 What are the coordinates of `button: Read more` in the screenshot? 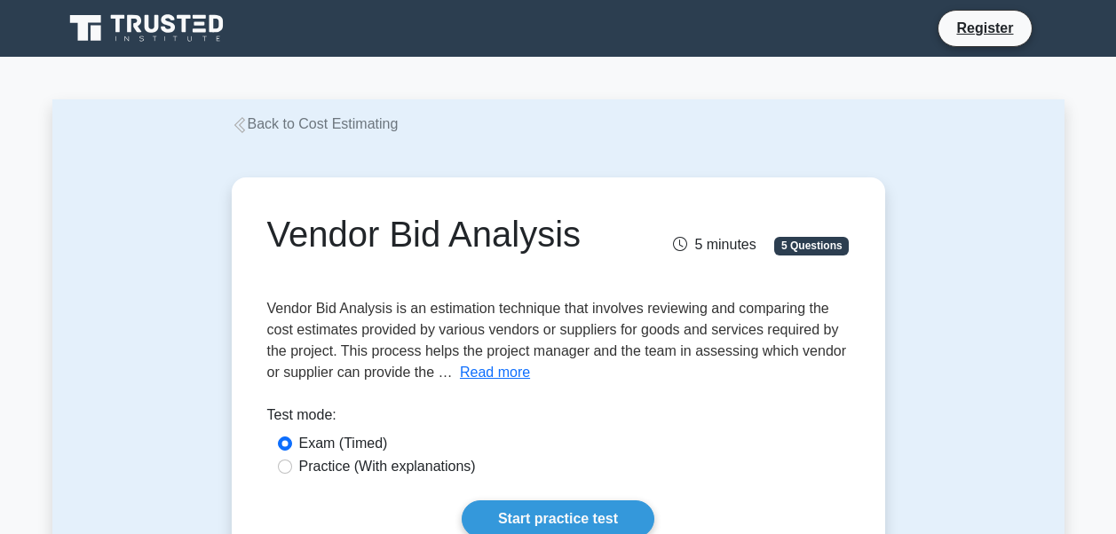 It's located at (494, 373).